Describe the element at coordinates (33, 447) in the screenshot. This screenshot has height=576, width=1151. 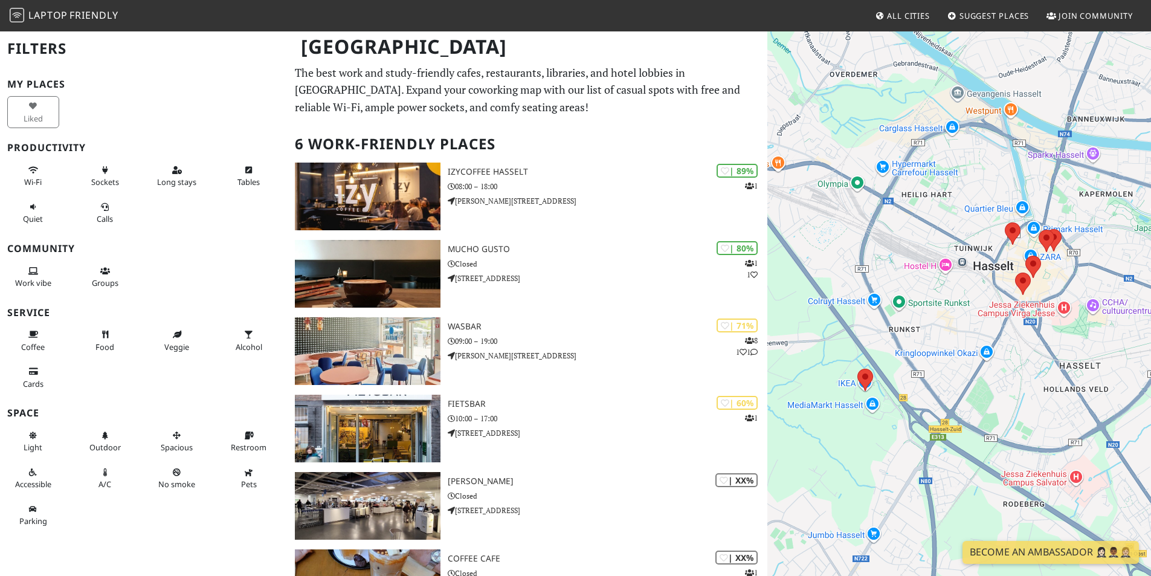
I see `span: Natural light` at that location.